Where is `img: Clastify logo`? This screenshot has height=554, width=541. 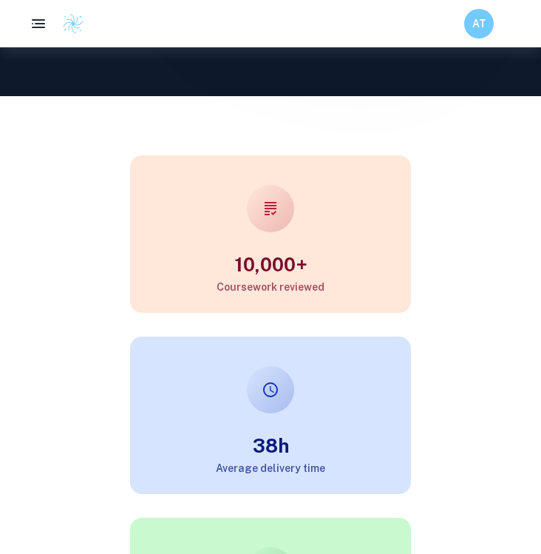
img: Clastify logo is located at coordinates (73, 24).